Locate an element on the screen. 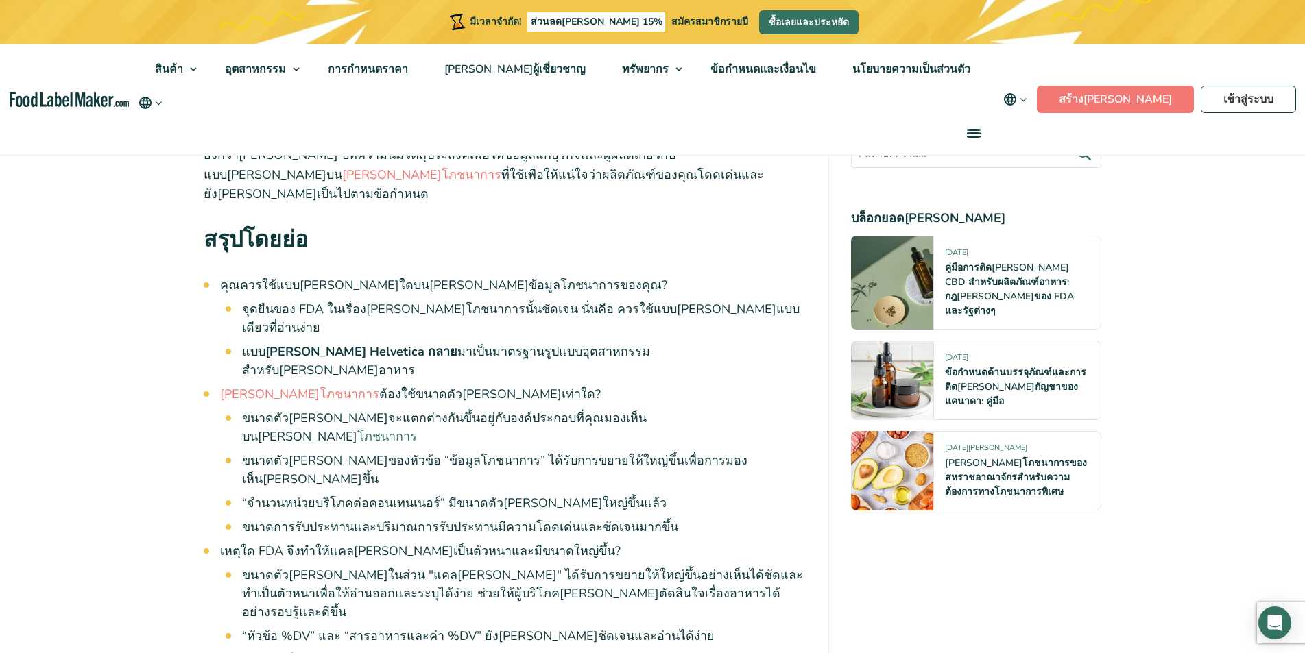 Image resolution: width=1305 pixels, height=653 pixels. font: โภชนาการ is located at coordinates (387, 437).